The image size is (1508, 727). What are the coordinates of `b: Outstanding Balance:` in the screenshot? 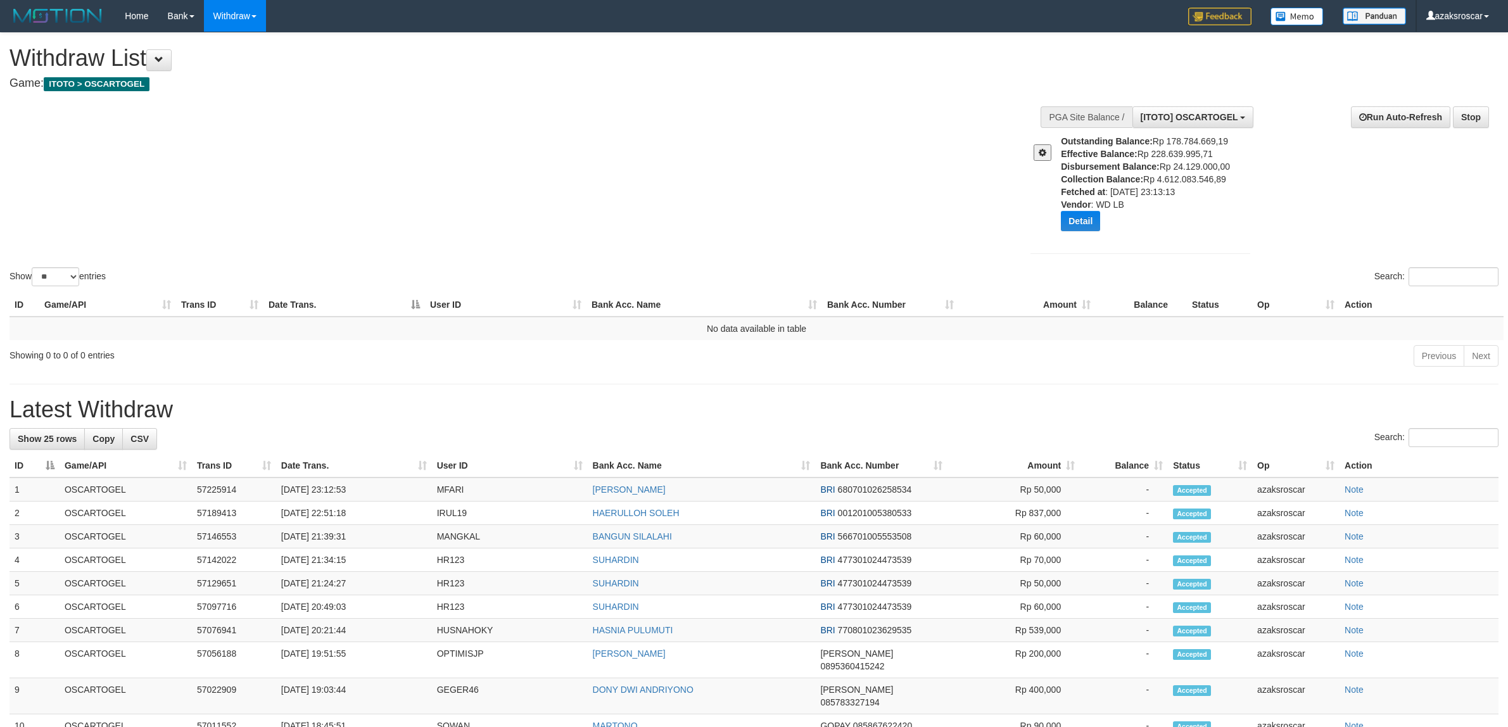 It's located at (1106, 141).